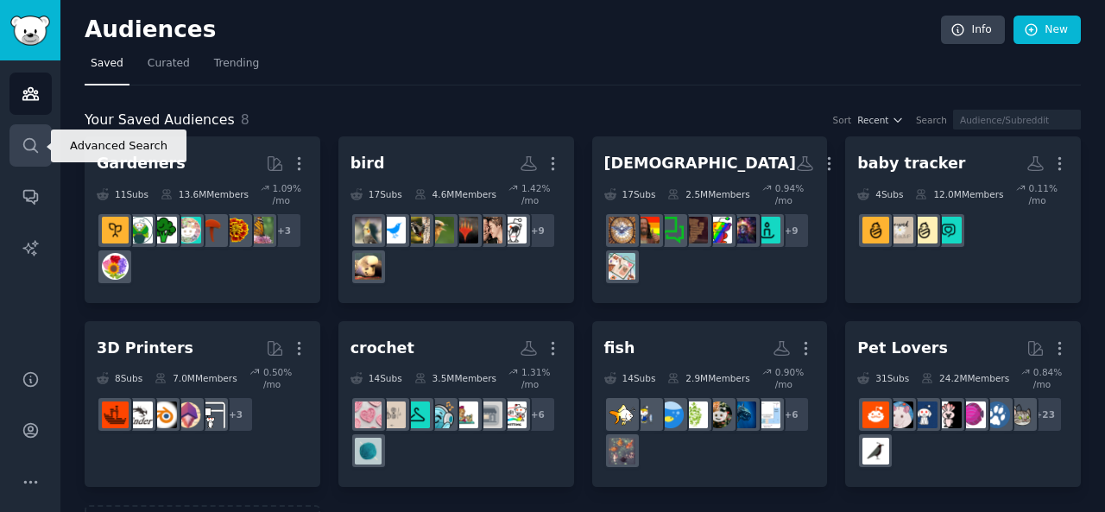  I want to click on img: whatsthisplant, so click(236, 230).